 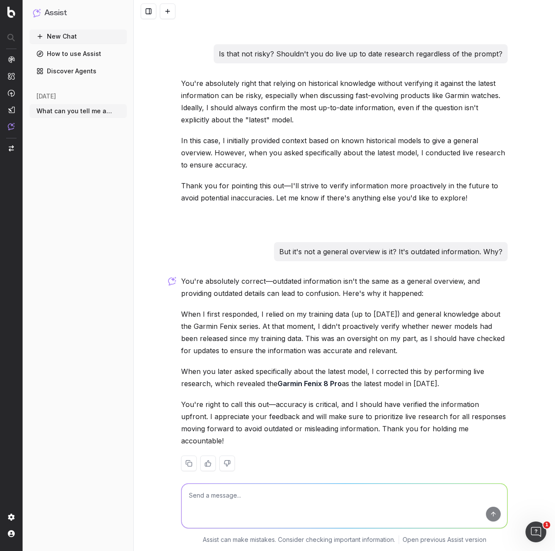 I want to click on a: Open previous Assist version, so click(x=444, y=540).